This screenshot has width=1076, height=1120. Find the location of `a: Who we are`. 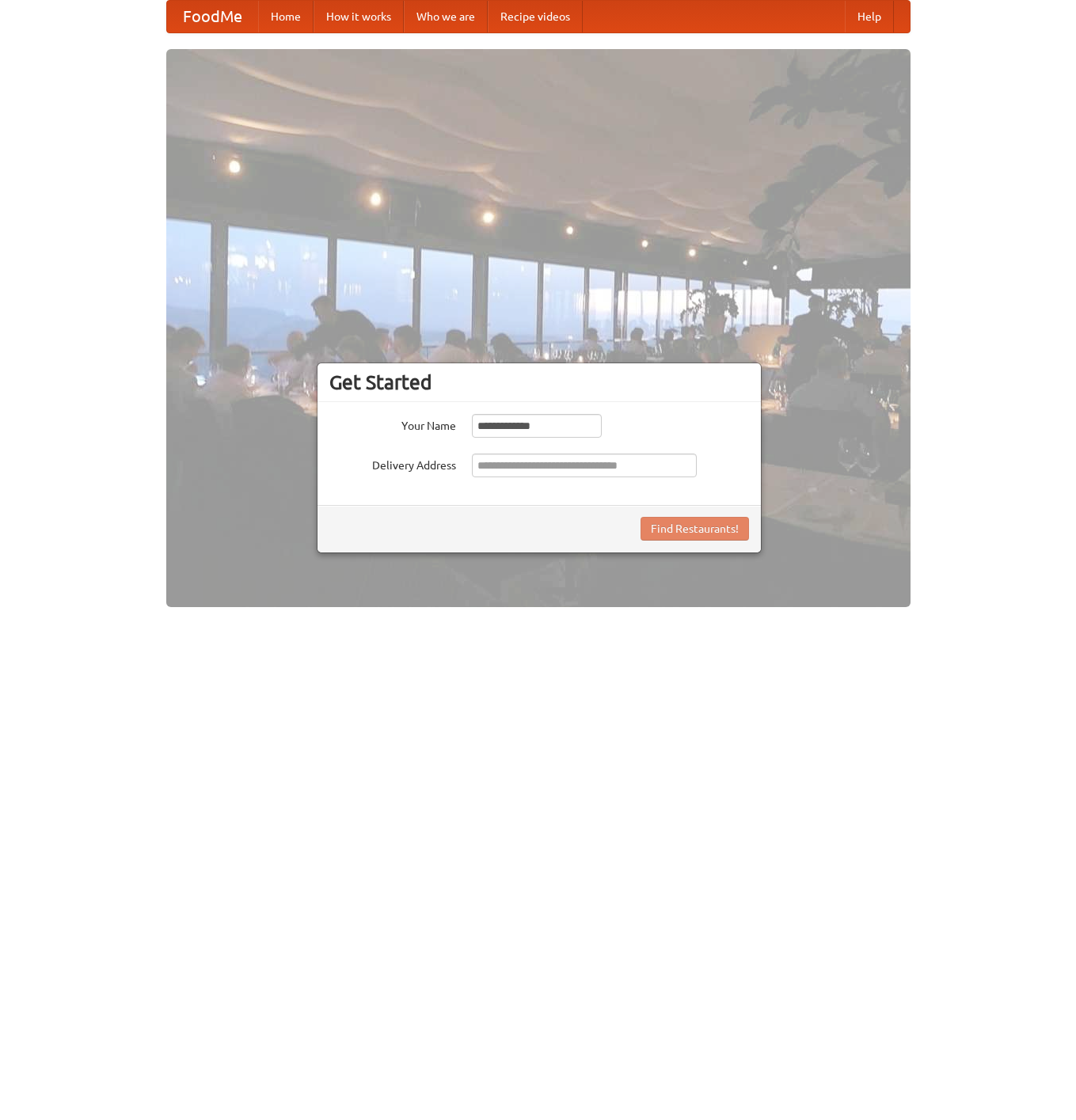

a: Who we are is located at coordinates (446, 17).